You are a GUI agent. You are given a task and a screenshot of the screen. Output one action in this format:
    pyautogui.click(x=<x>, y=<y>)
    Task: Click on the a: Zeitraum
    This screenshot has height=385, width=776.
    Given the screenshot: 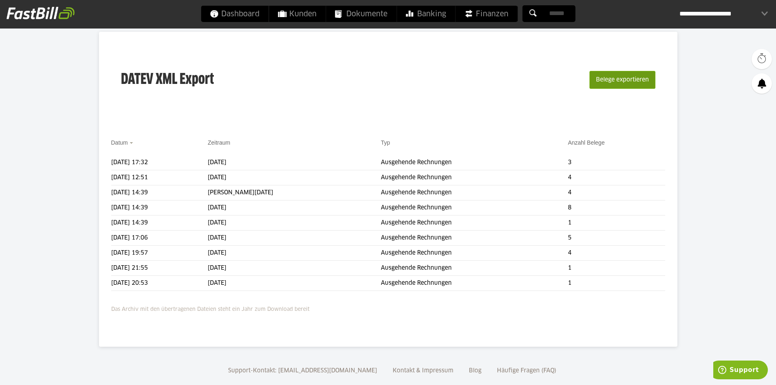 What is the action you would take?
    pyautogui.click(x=219, y=143)
    